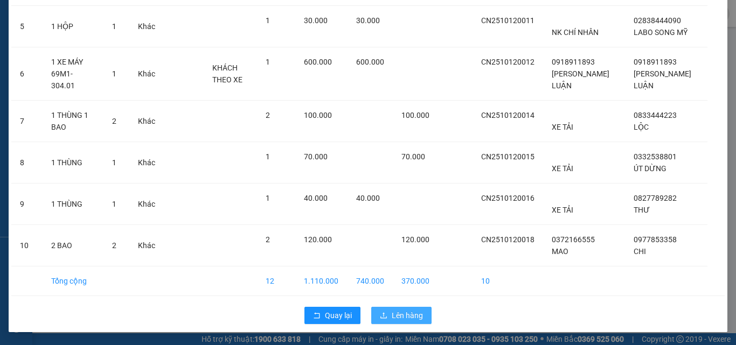  I want to click on span: CN2510120011, so click(507, 20).